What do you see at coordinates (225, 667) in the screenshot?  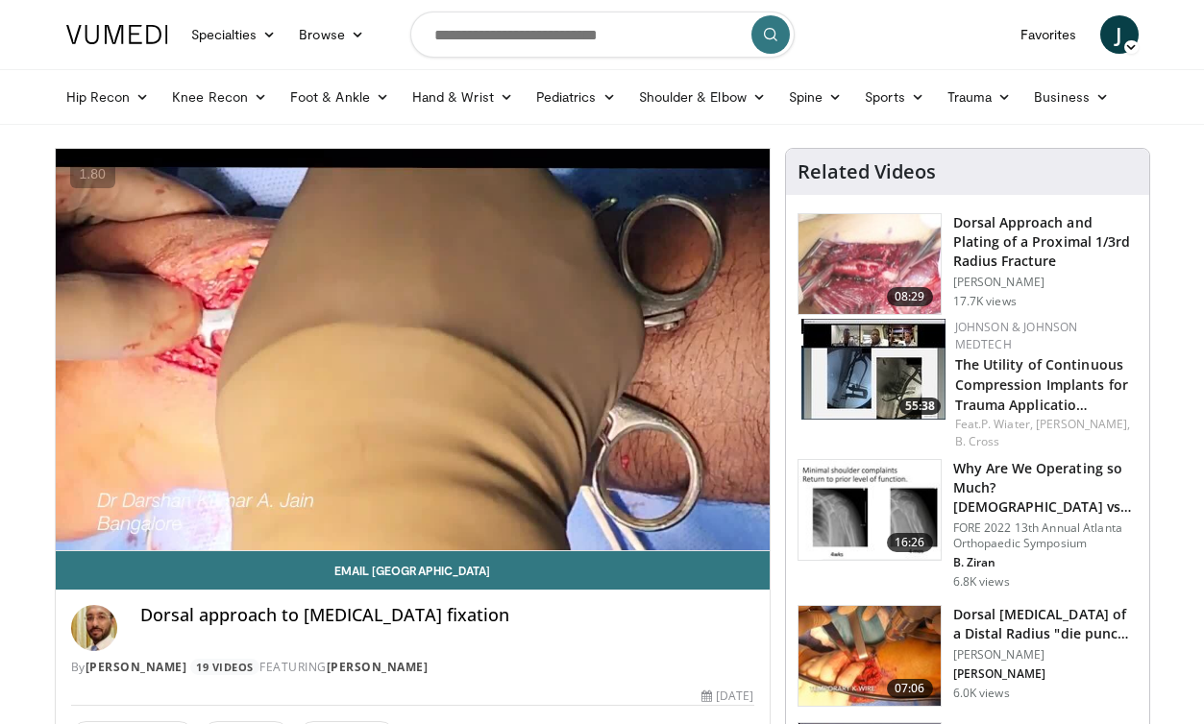 I see `a: 19 Videos` at bounding box center [225, 667].